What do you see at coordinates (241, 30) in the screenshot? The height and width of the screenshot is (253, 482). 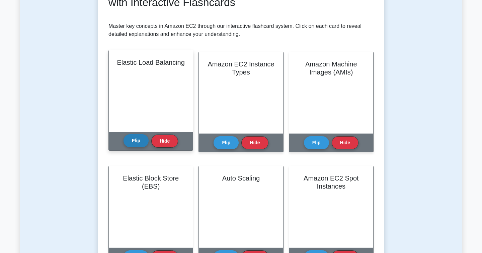 I see `p: Master key concepts in Amazon EC2 through our interactive flashcard system. Click on each card to...` at bounding box center [241, 30].